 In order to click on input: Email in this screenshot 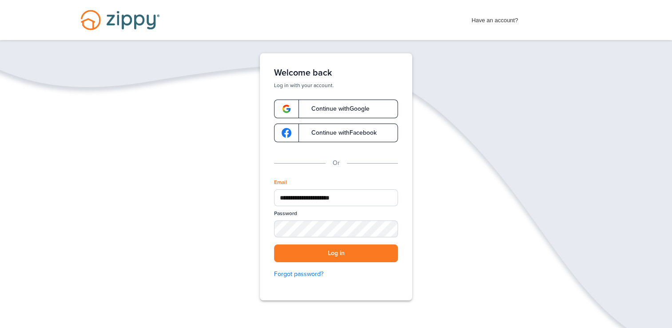, I will do `click(336, 198)`.